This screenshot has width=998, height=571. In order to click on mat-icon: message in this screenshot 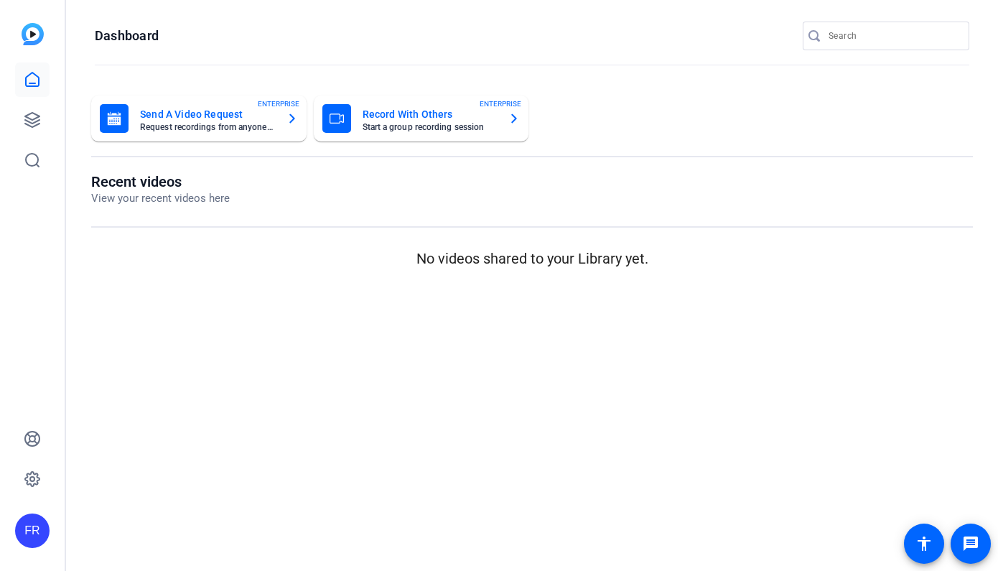, I will do `click(970, 543)`.